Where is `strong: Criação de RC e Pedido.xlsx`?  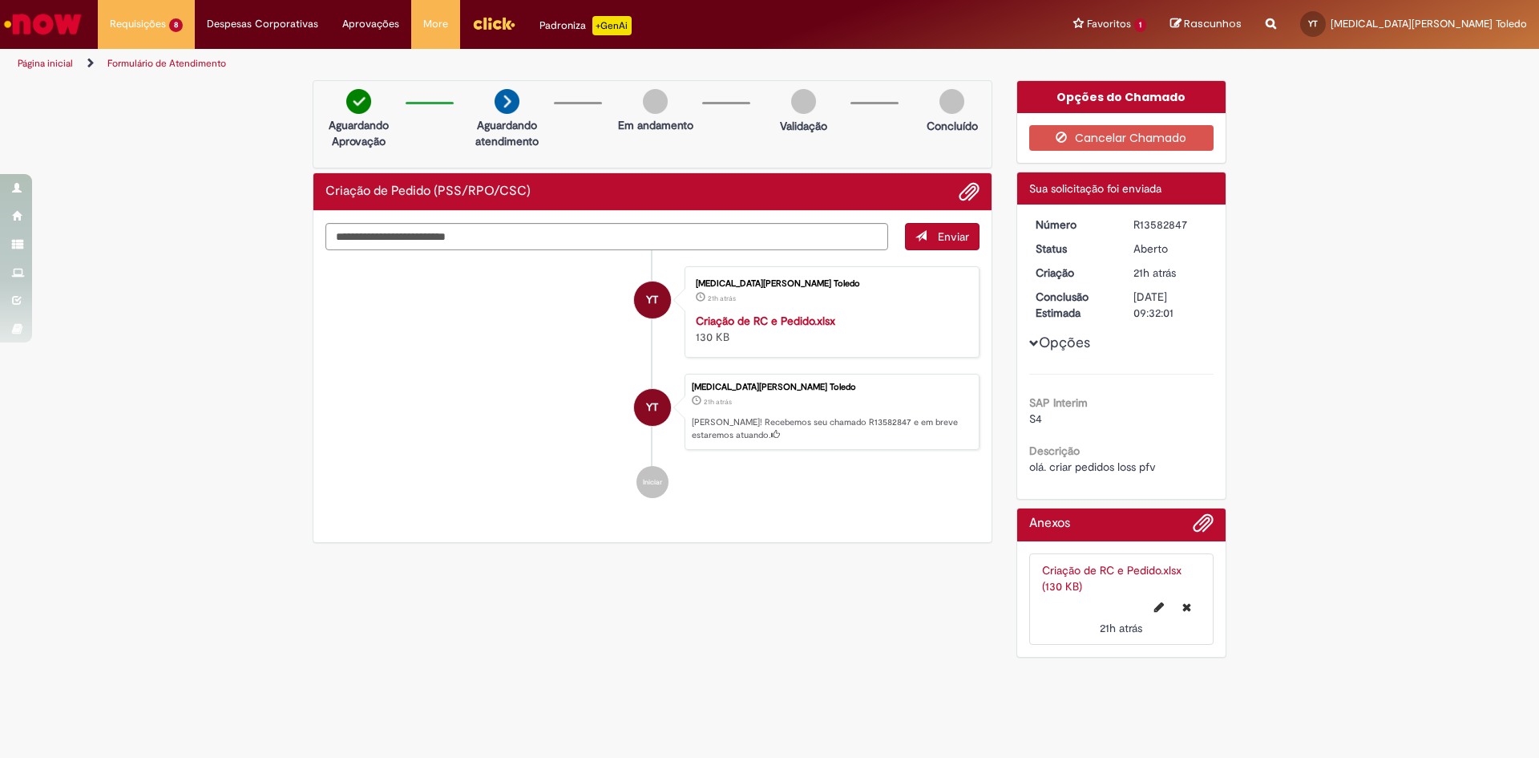 strong: Criação de RC e Pedido.xlsx is located at coordinates (766, 321).